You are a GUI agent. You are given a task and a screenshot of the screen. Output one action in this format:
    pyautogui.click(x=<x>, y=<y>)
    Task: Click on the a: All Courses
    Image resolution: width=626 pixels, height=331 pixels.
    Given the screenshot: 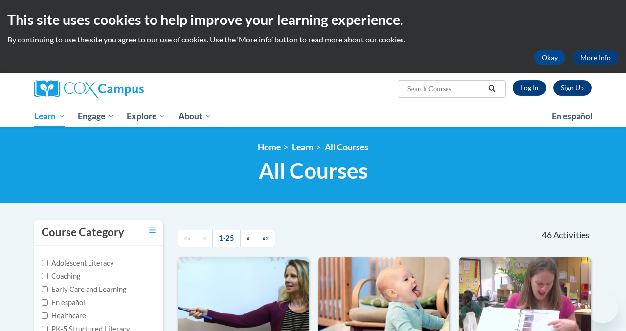 What is the action you would take?
    pyautogui.click(x=346, y=147)
    